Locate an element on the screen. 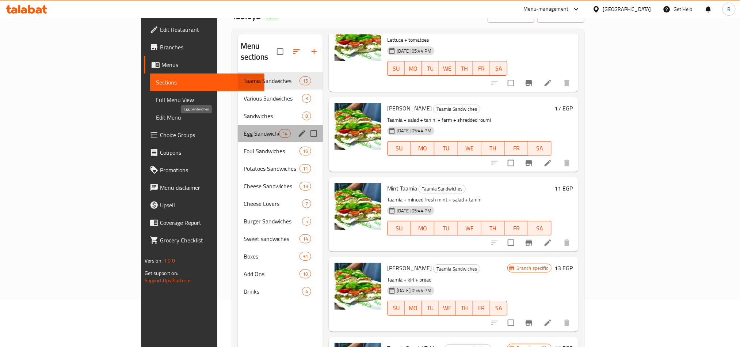 Image resolution: width=740 pixels, height=347 pixels. a: Coupons is located at coordinates (204, 152).